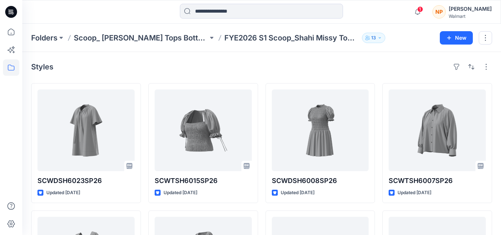 The height and width of the screenshot is (235, 501). What do you see at coordinates (86, 180) in the screenshot?
I see `p: SCWDSH6023SP26` at bounding box center [86, 180].